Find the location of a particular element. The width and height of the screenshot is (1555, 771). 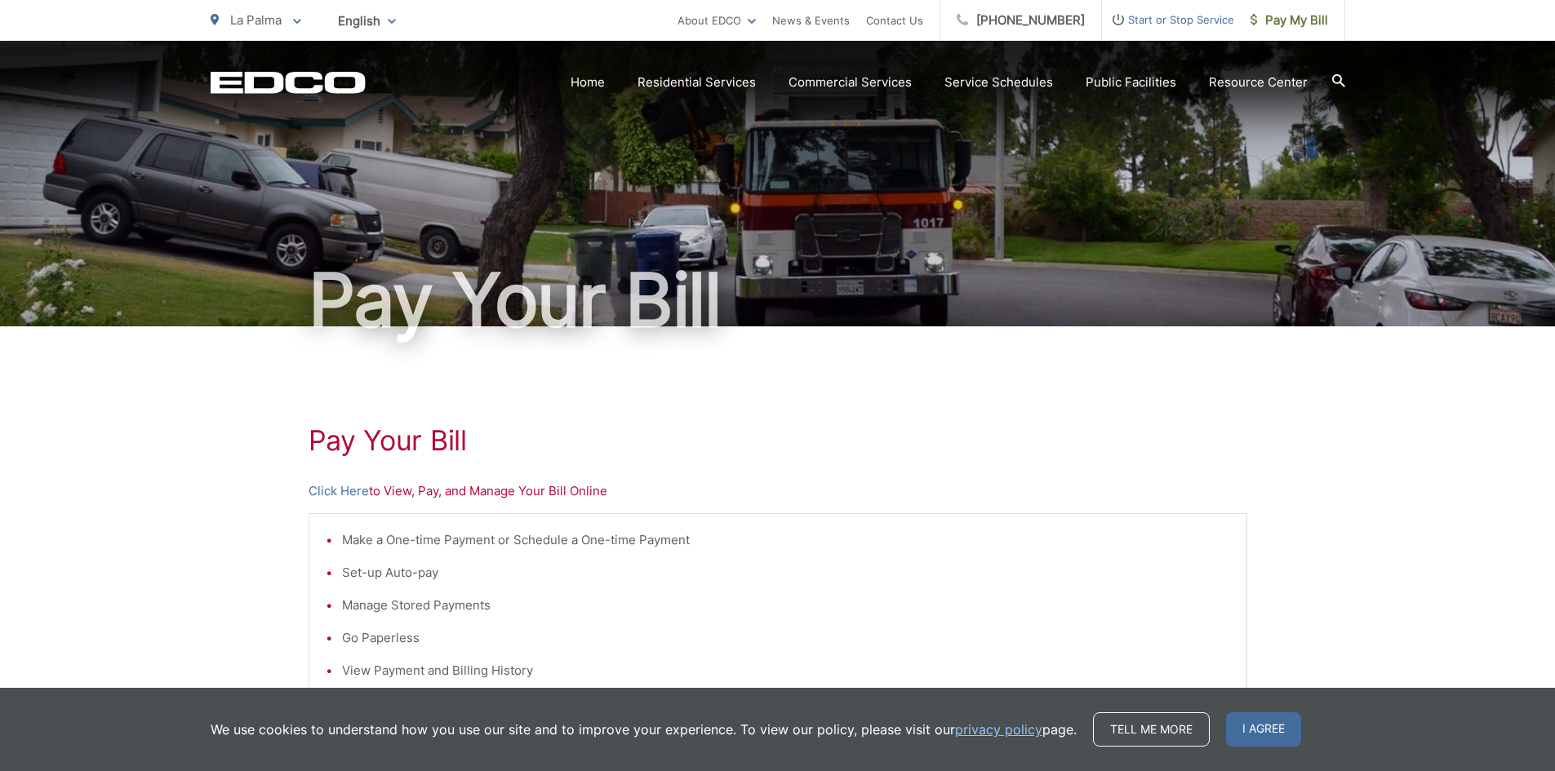

a: Tell me more is located at coordinates (1151, 730).